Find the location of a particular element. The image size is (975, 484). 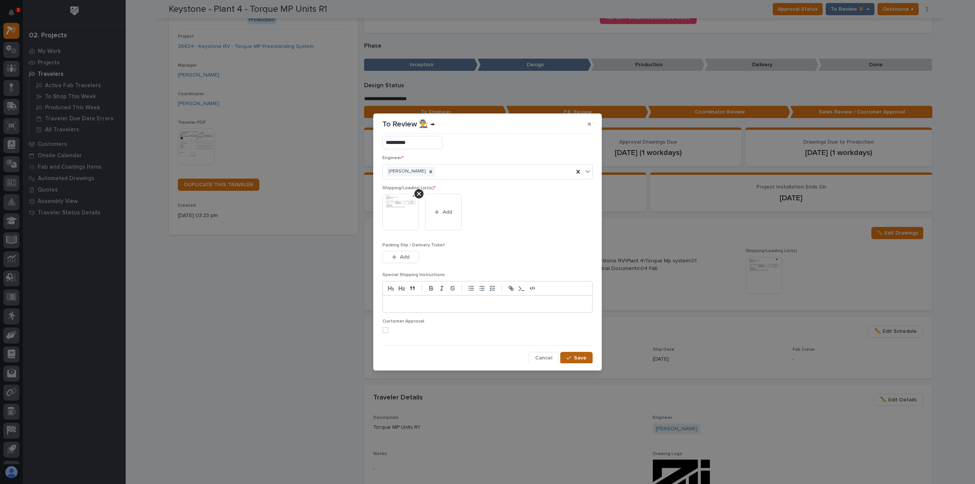

button: Cancel is located at coordinates (543, 358).